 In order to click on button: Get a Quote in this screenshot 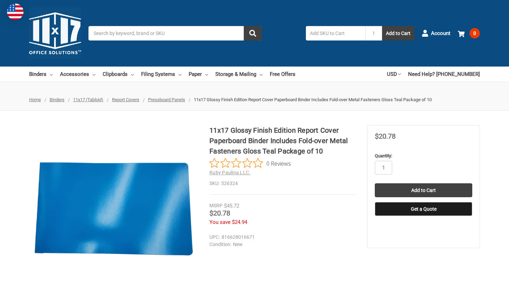, I will do `click(423, 209)`.